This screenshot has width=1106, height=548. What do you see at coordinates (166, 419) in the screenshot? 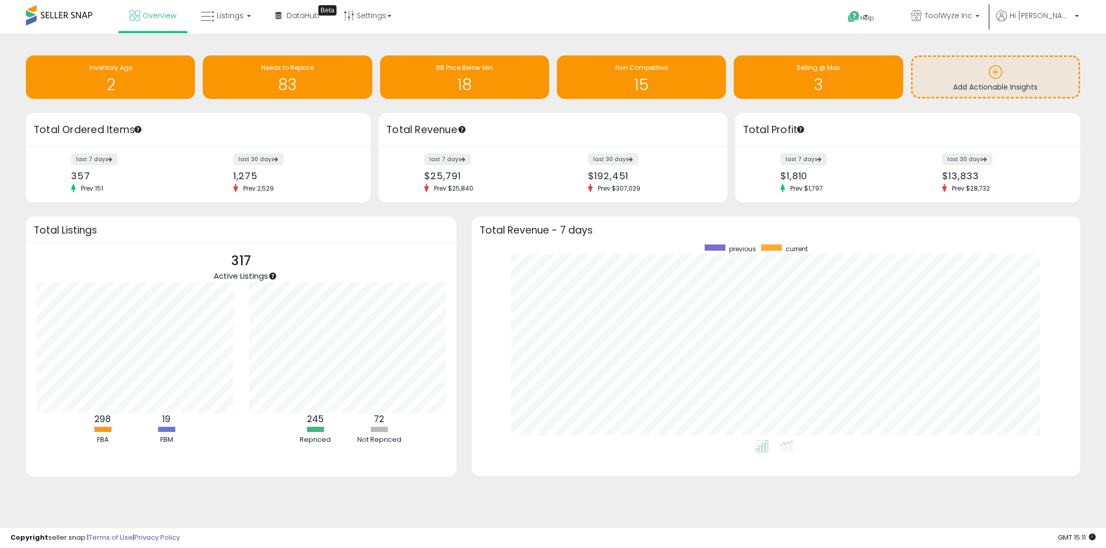
I see `b: 19` at bounding box center [166, 419].